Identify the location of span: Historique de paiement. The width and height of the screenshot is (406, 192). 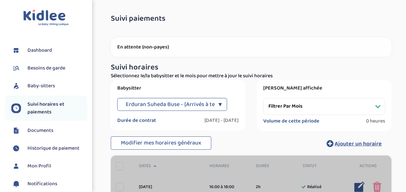
(53, 148).